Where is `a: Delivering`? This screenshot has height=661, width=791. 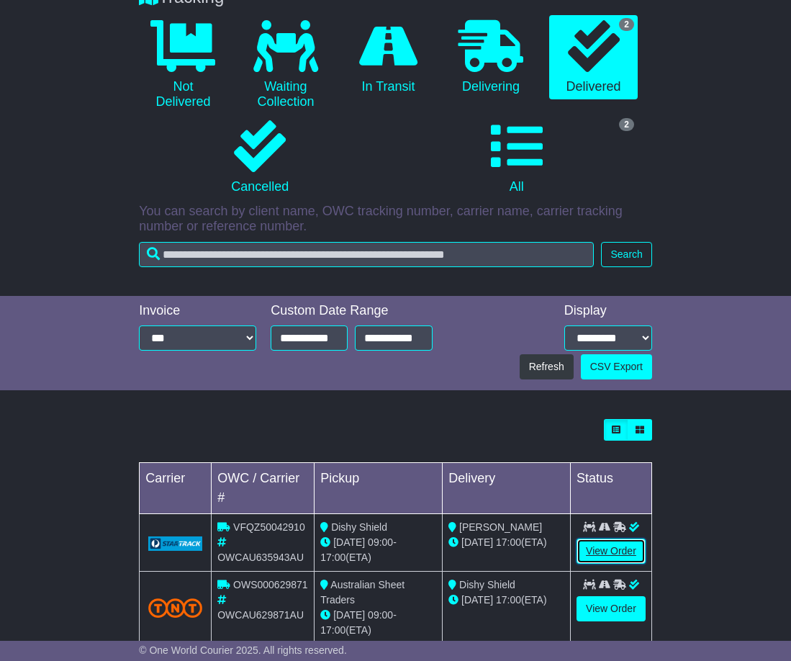 a: Delivering is located at coordinates (491, 58).